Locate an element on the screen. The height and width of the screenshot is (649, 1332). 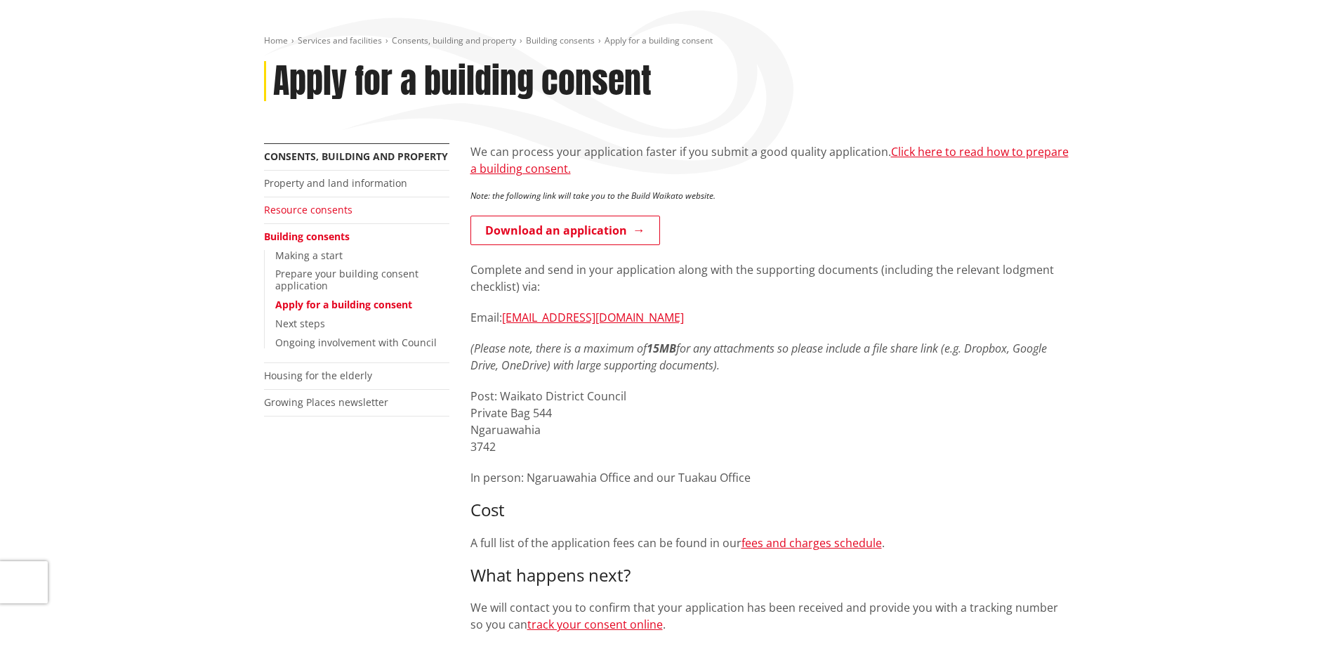
h1: Apply for a building consent is located at coordinates (462, 81).